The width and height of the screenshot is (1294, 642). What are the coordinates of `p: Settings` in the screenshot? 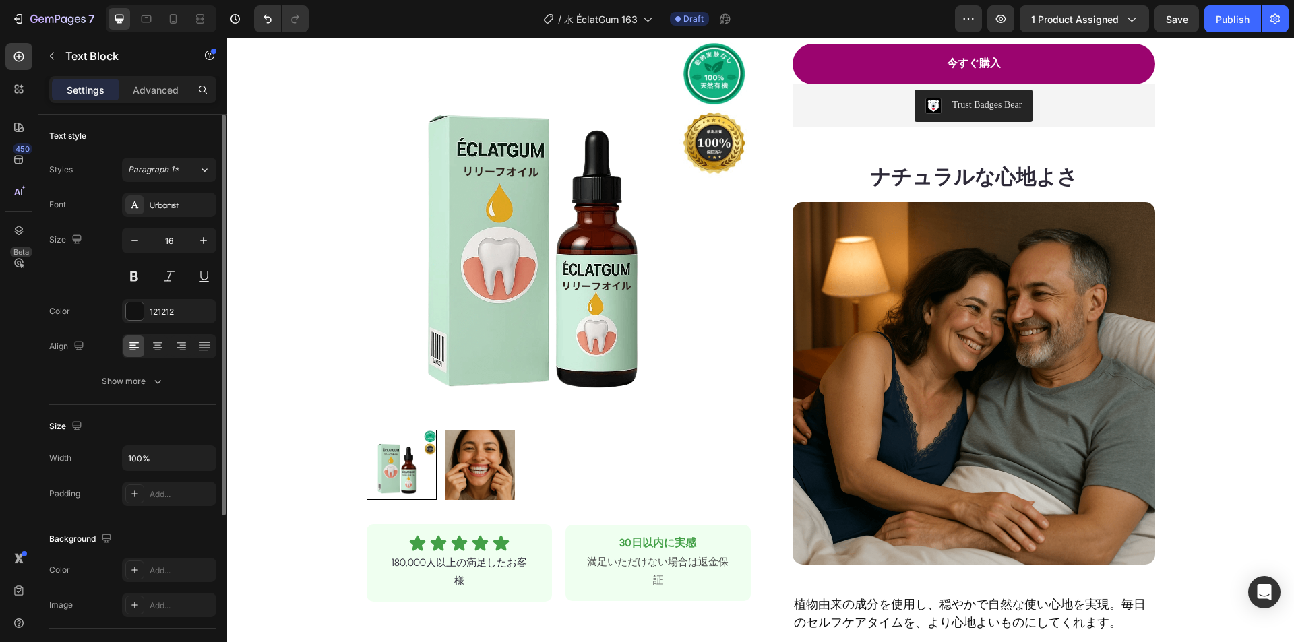 It's located at (86, 90).